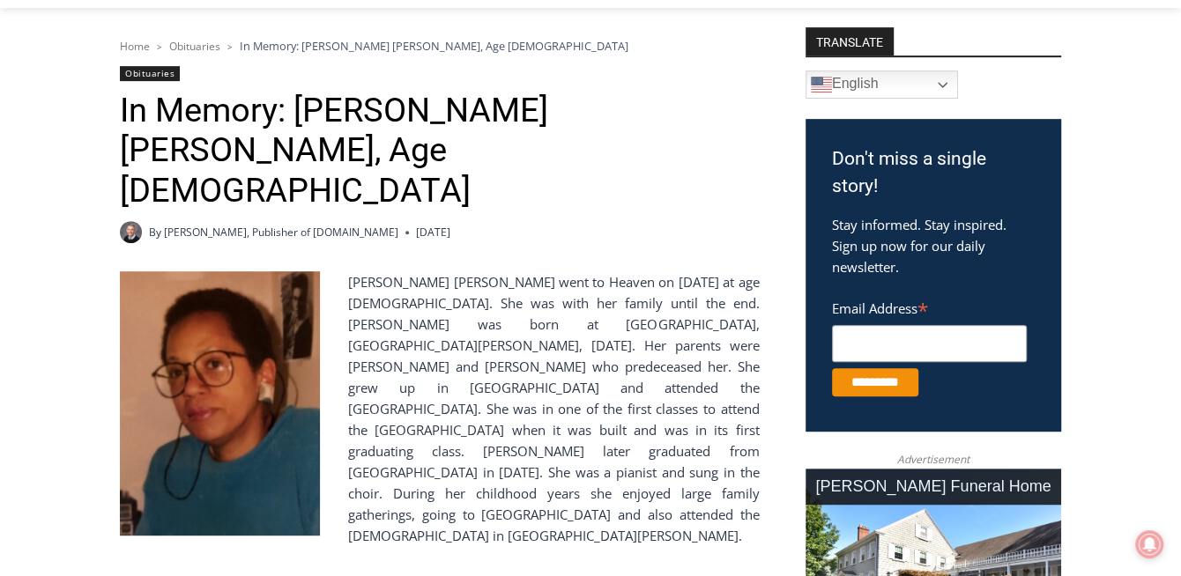 This screenshot has height=576, width=1181. I want to click on span: Obituaries, so click(195, 46).